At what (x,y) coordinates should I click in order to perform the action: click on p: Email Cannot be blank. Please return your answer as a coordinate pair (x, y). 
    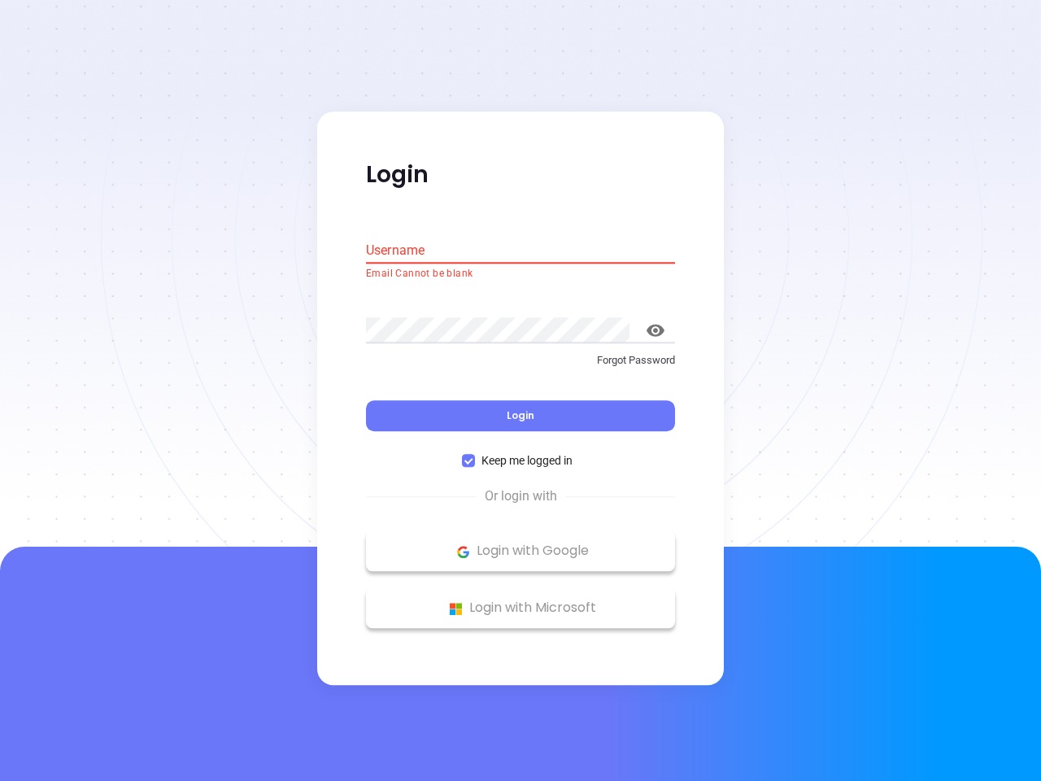
    Looking at the image, I should click on (521, 274).